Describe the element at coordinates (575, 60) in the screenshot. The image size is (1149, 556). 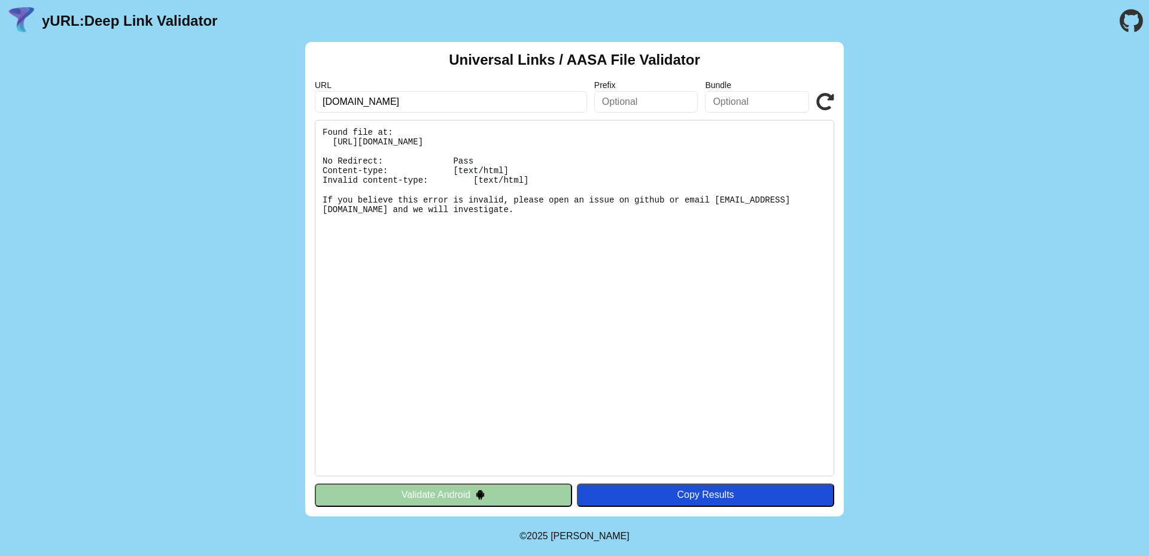
I see `h2: Universal Links / AASA File Validator` at that location.